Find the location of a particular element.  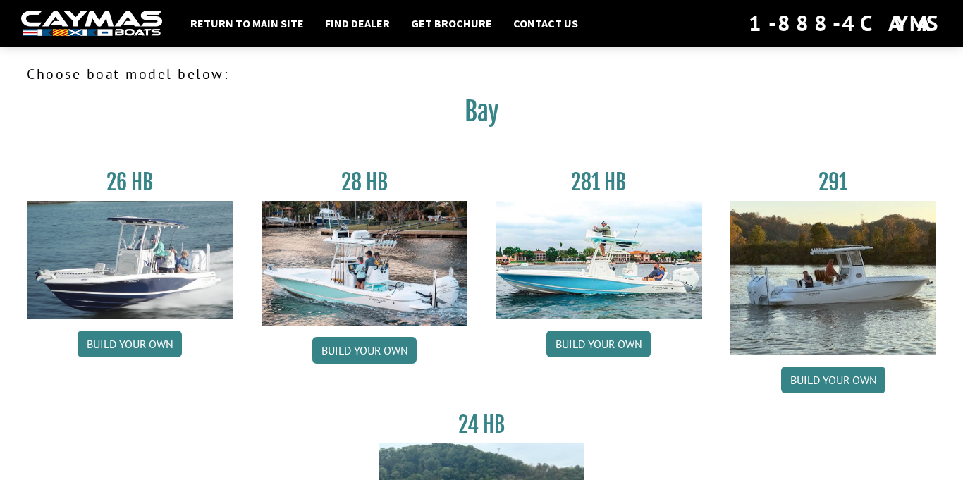

h3: 28 HB is located at coordinates (365, 182).